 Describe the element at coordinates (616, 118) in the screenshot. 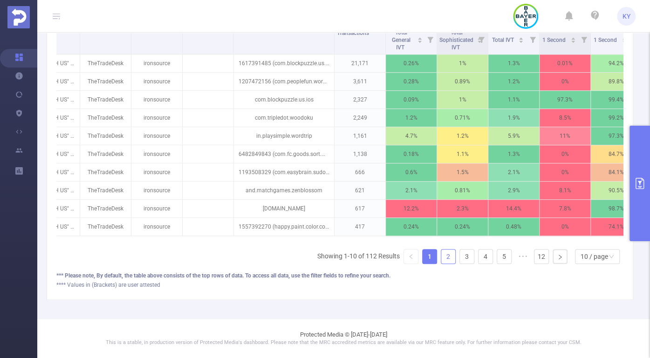

I see `p: 99.2%` at that location.